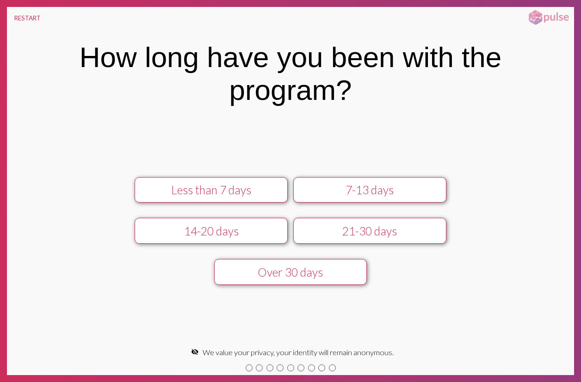  What do you see at coordinates (290, 272) in the screenshot?
I see `div: Over 30 days` at bounding box center [290, 272].